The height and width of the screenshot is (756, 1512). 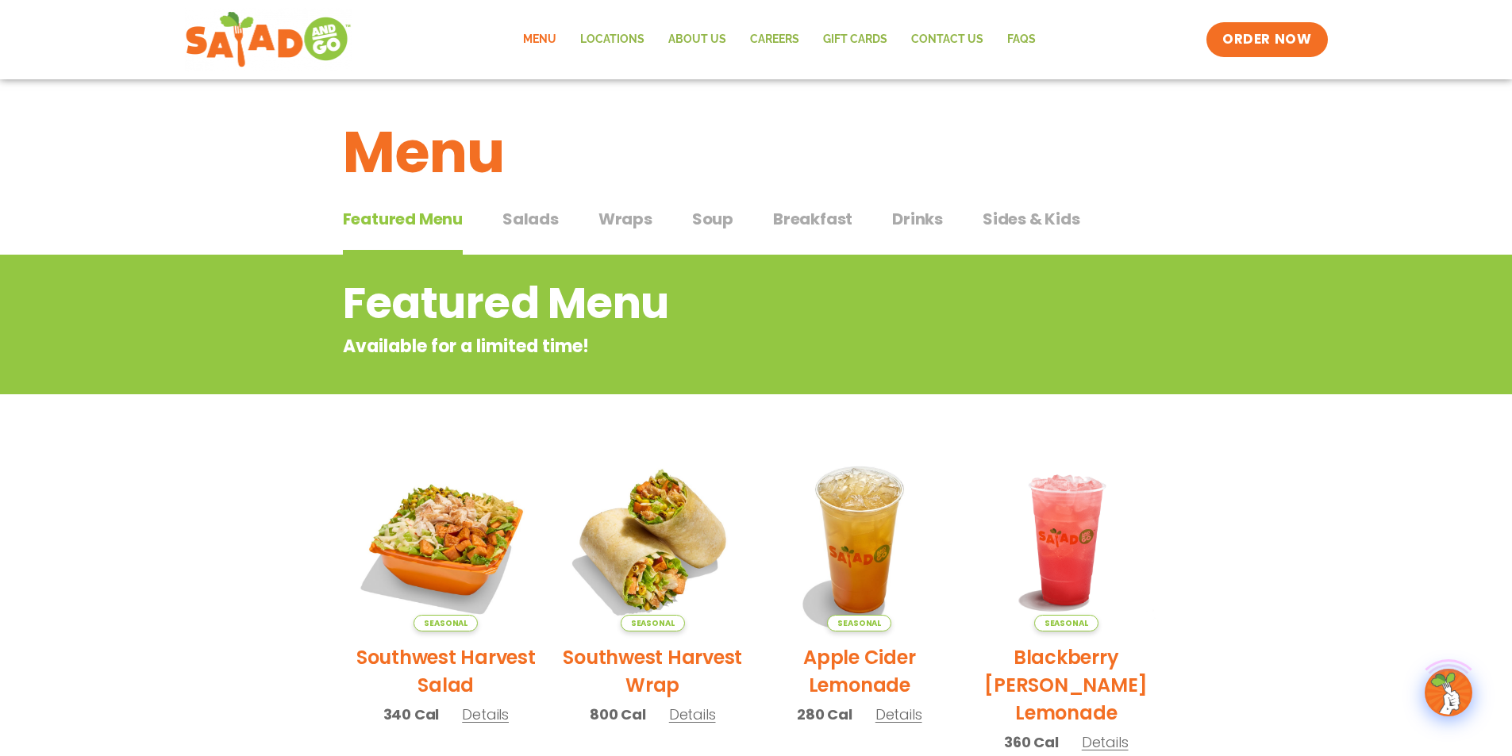 I want to click on img: Product photo for Southwest Harvest Wrap, so click(x=652, y=540).